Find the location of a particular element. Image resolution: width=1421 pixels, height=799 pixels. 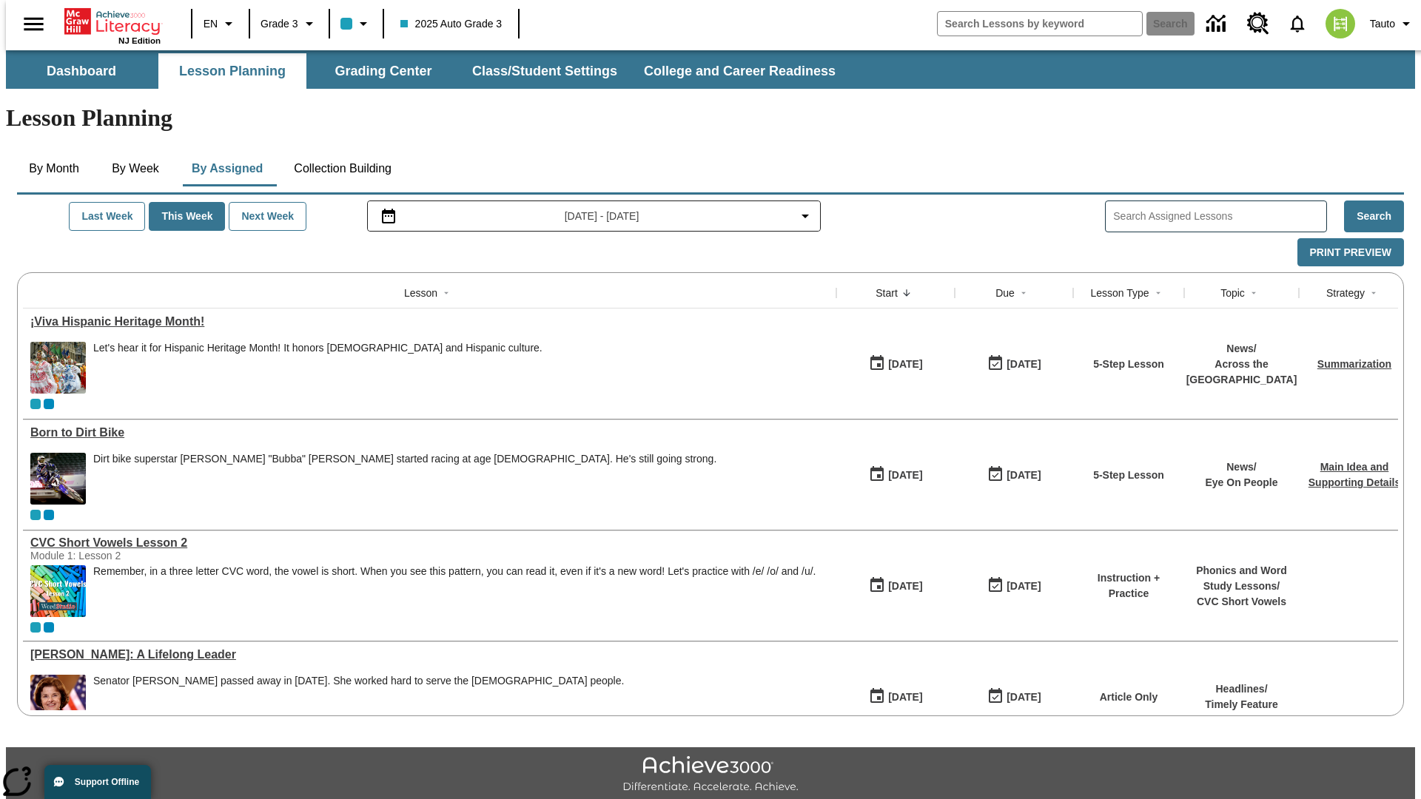

span: Dirt bike superstar James "Bubba" Stewart started racing at age 4. He's still going strong. is located at coordinates (405, 479).